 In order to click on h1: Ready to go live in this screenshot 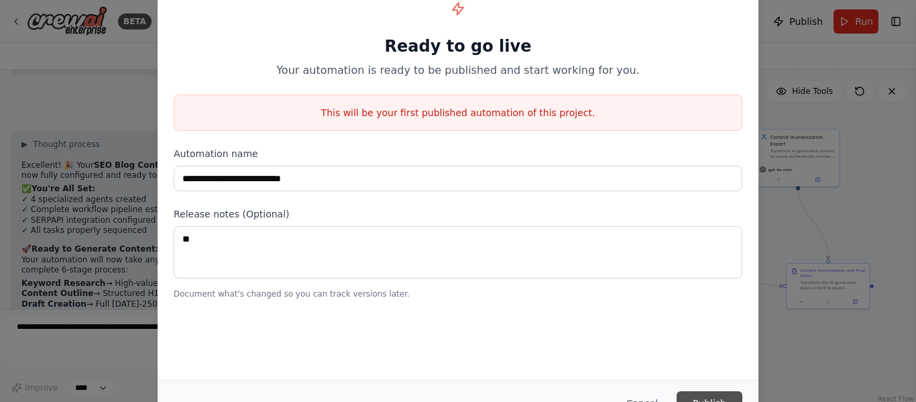, I will do `click(458, 46)`.